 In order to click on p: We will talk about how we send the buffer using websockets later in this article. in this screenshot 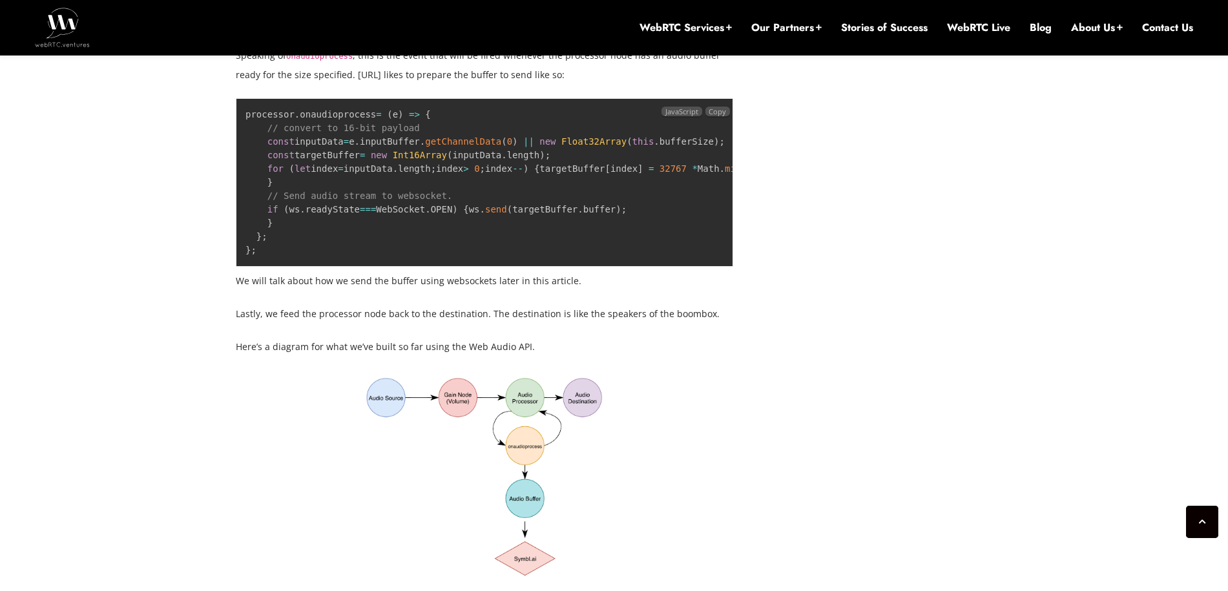, I will do `click(484, 281)`.